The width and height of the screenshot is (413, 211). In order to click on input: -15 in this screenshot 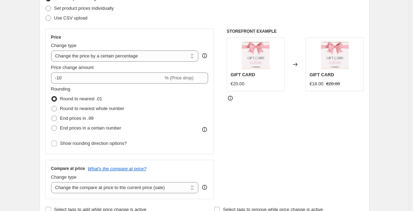, I will do `click(107, 78)`.